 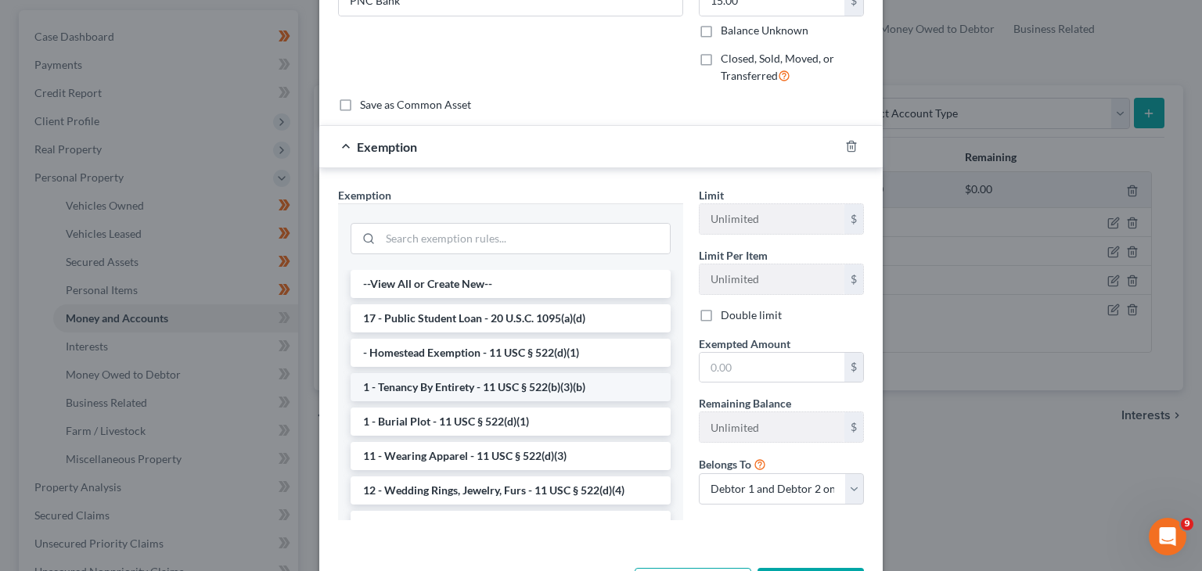 What do you see at coordinates (510, 491) in the screenshot?
I see `li: 12 - Wedding Rings, Jewelry, Furs - 11 USC § 522(d)(4)` at bounding box center [510, 491].